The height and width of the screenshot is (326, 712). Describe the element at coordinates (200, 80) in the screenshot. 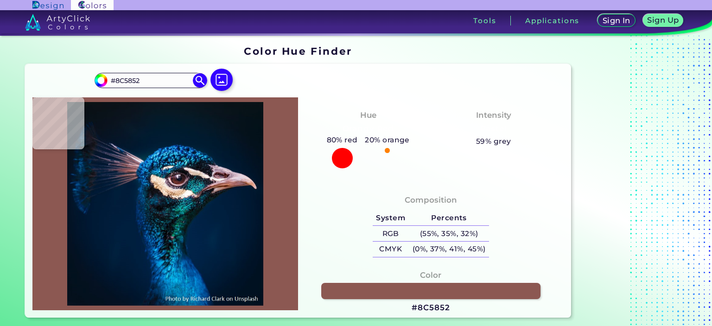

I see `img: icon search` at that location.